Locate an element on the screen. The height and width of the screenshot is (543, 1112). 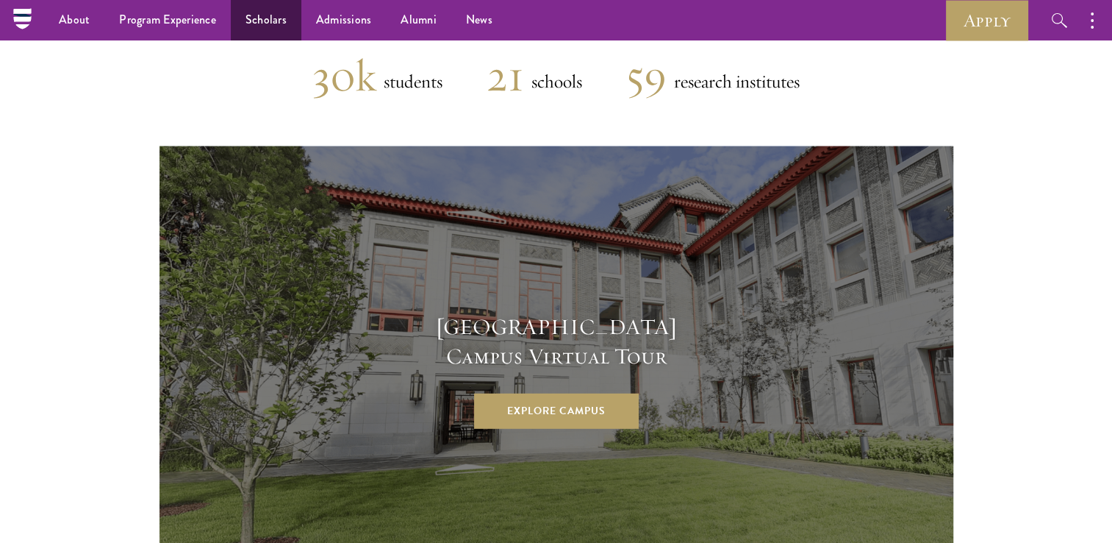
h5: schools is located at coordinates (553, 82).